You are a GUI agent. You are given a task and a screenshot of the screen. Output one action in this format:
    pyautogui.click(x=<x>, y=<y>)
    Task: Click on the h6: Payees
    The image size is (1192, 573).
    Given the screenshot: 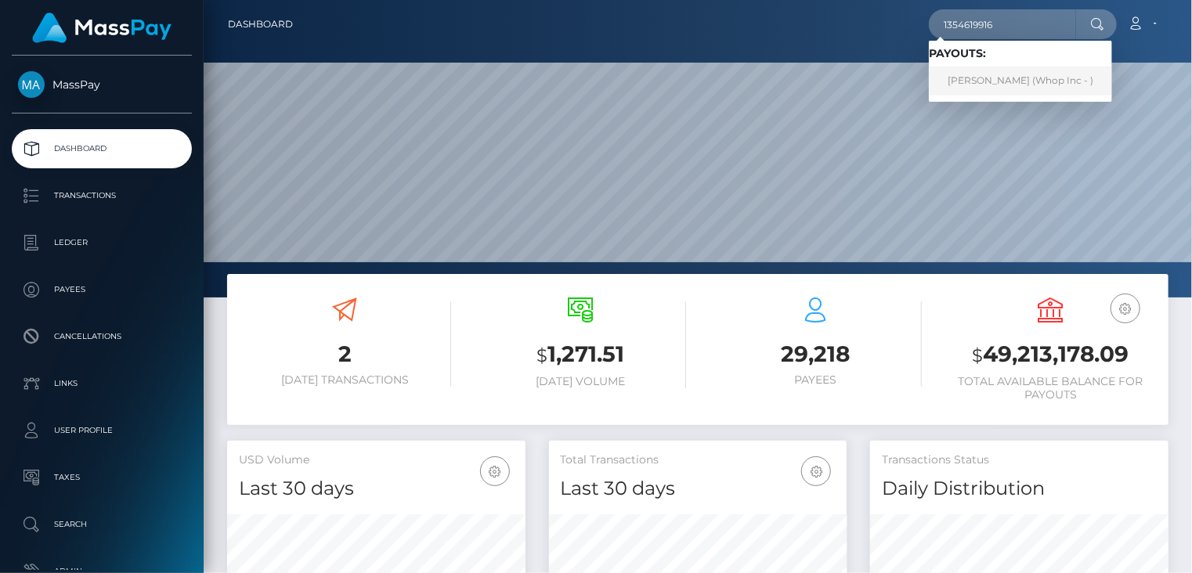 What is the action you would take?
    pyautogui.click(x=815, y=380)
    